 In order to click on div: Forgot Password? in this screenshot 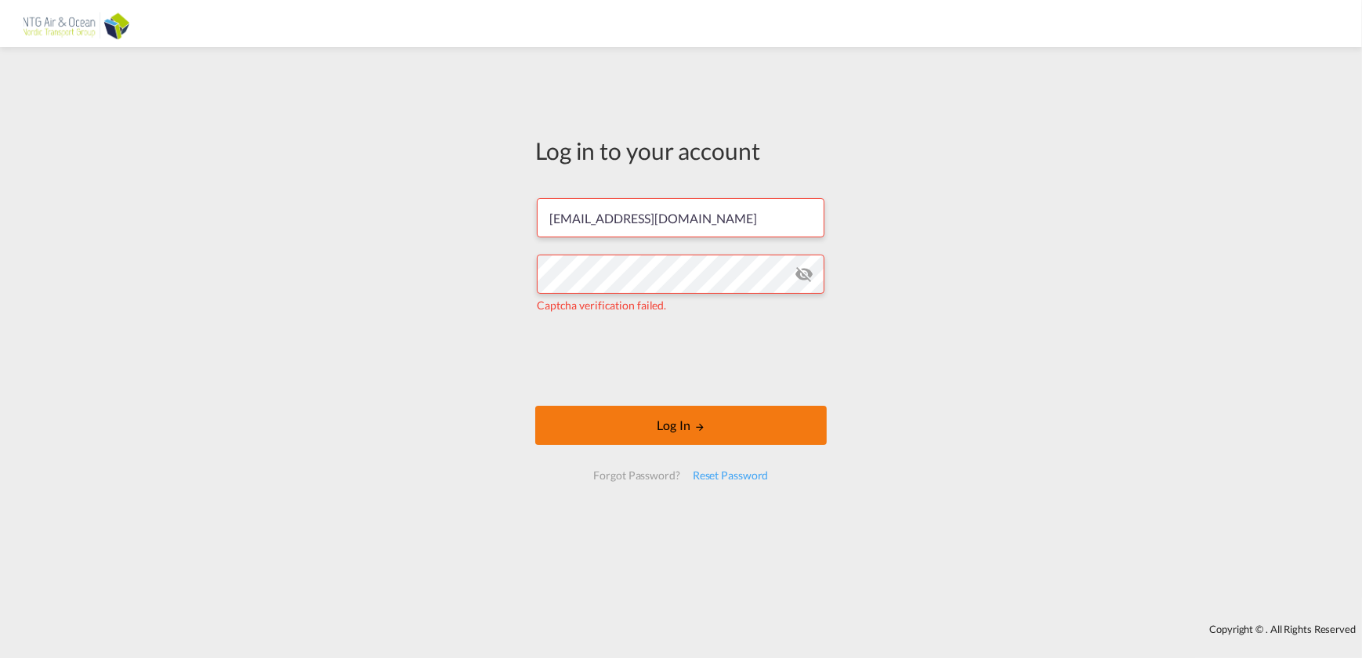, I will do `click(636, 476)`.